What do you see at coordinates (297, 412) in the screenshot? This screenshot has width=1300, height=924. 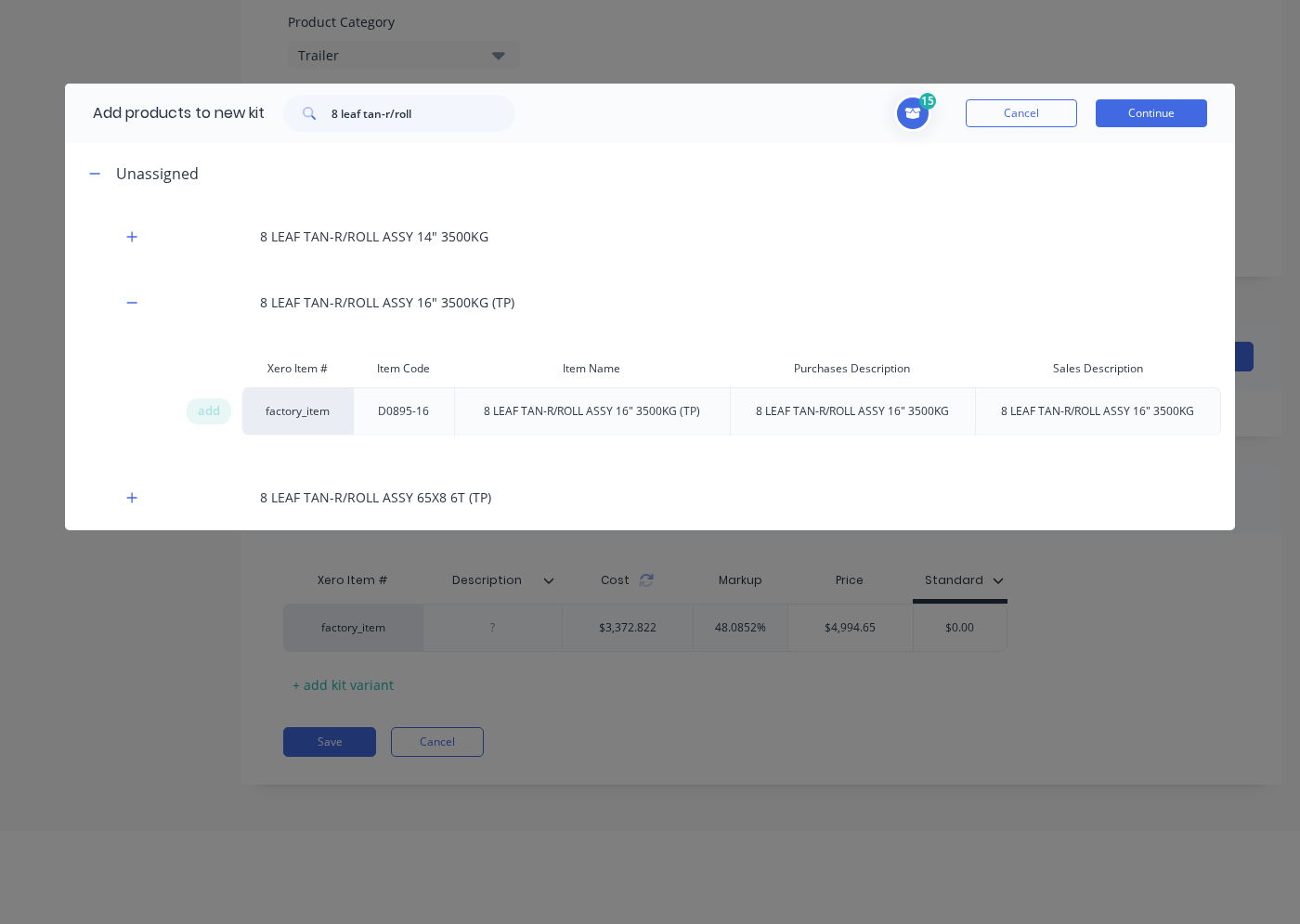 I see `div: factory_item` at bounding box center [297, 412].